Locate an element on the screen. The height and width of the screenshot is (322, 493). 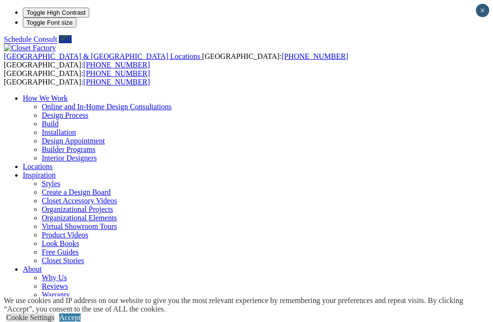
a: Closet Accessory Videos is located at coordinates (79, 200).